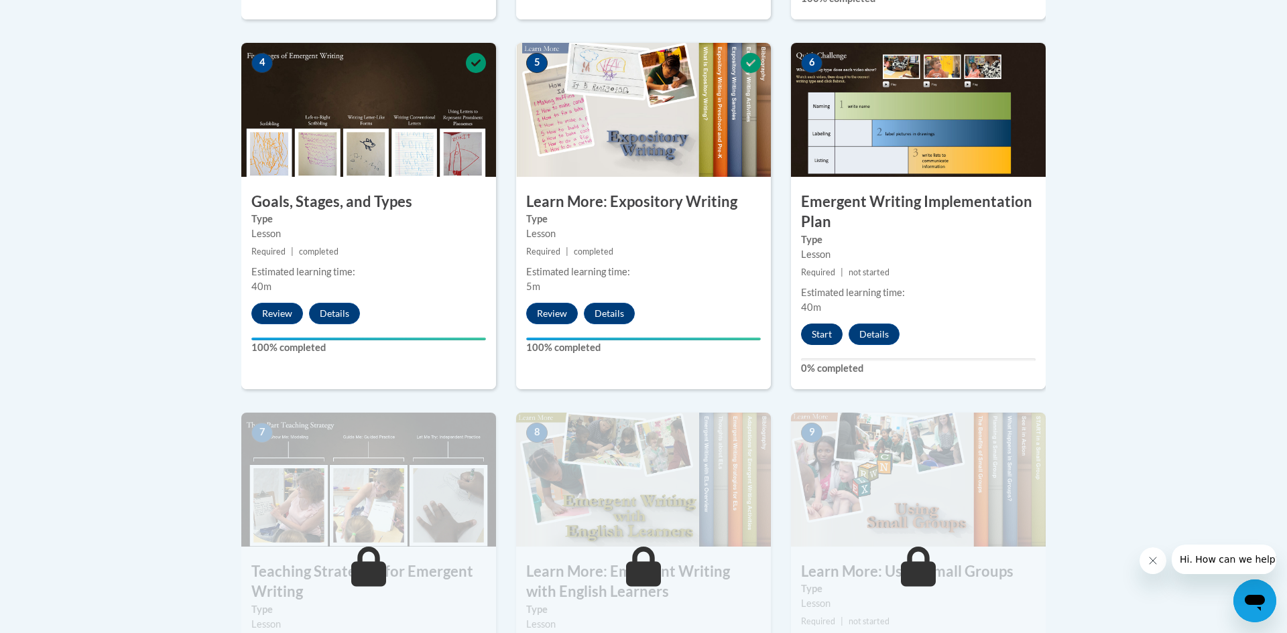 Image resolution: width=1287 pixels, height=633 pixels. I want to click on span: 5m, so click(533, 286).